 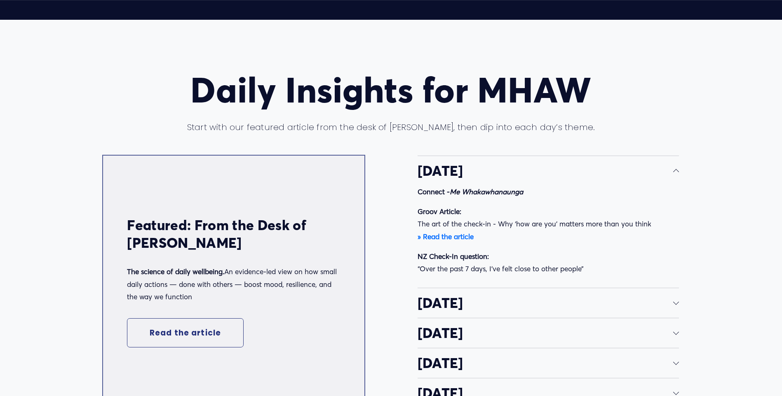 I want to click on strong: Groov Article:, so click(x=439, y=211).